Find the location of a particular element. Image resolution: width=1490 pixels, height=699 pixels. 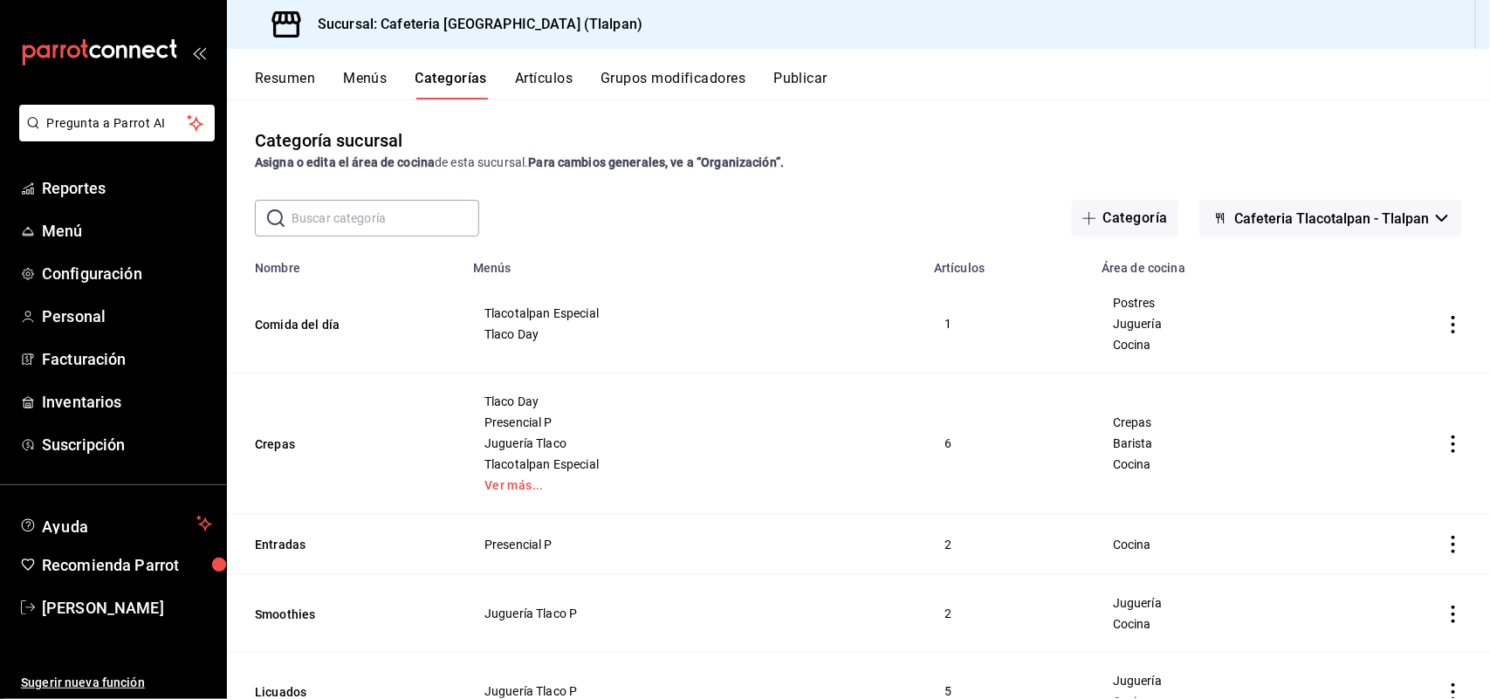

th: Área de cocina is located at coordinates (1214, 263).